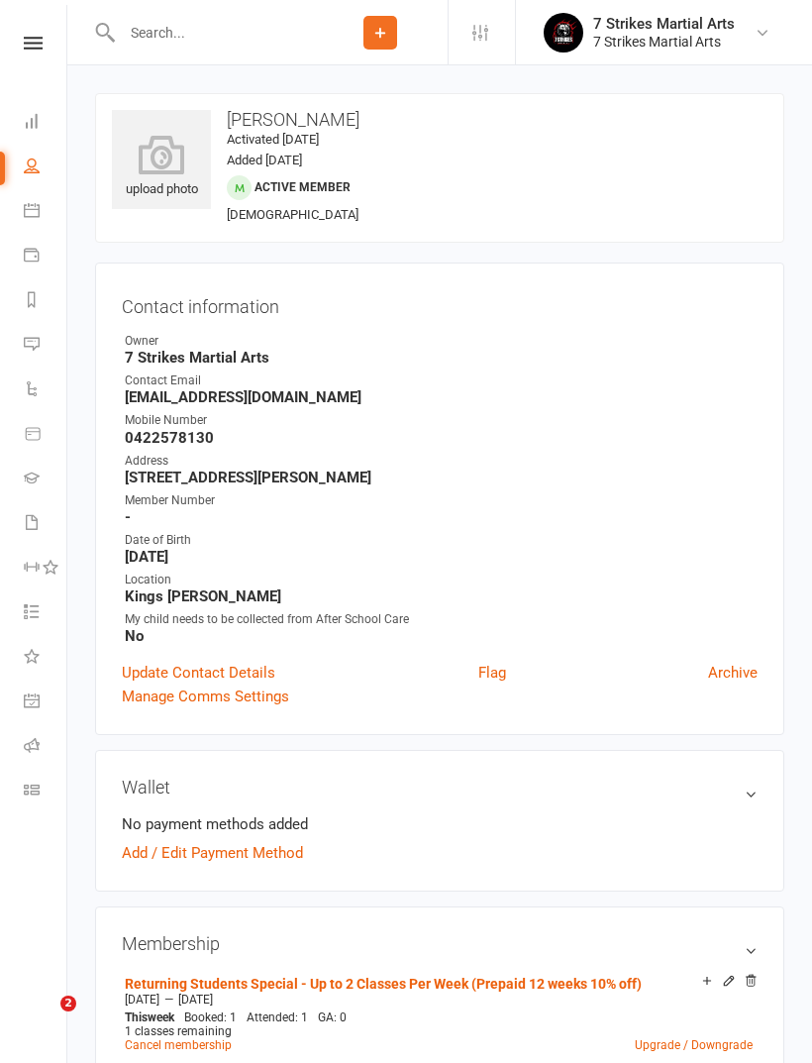  Describe the element at coordinates (492, 673) in the screenshot. I see `a: Flag` at that location.